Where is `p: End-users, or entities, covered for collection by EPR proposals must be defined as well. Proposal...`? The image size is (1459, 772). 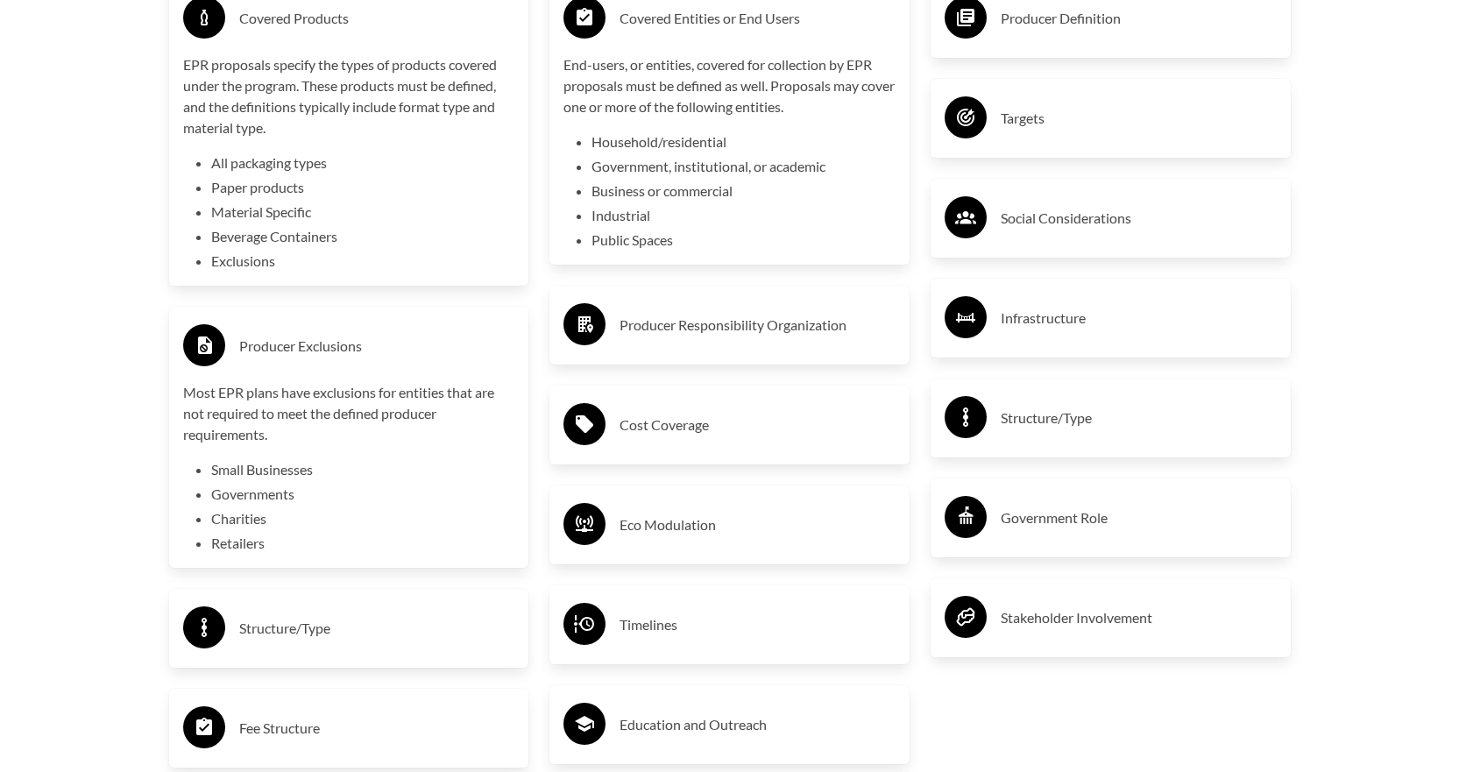
p: End-users, or entities, covered for collection by EPR proposals must be defined as well. Proposal... is located at coordinates (729, 86).